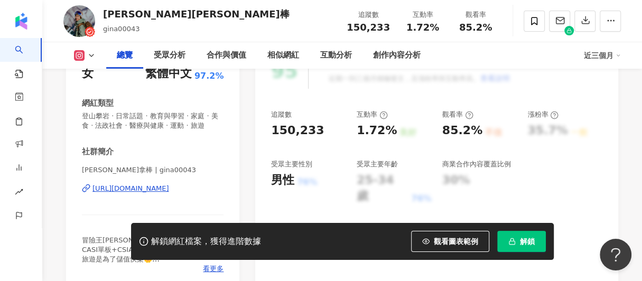  Describe the element at coordinates (368, 27) in the screenshot. I see `span: 150,233` at that location.